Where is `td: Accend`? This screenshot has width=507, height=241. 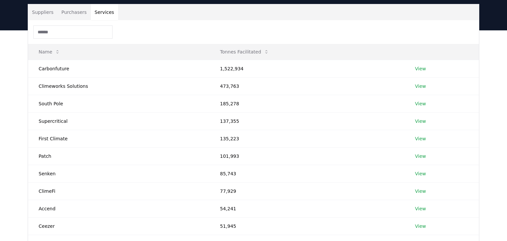 td: Accend is located at coordinates (118, 208).